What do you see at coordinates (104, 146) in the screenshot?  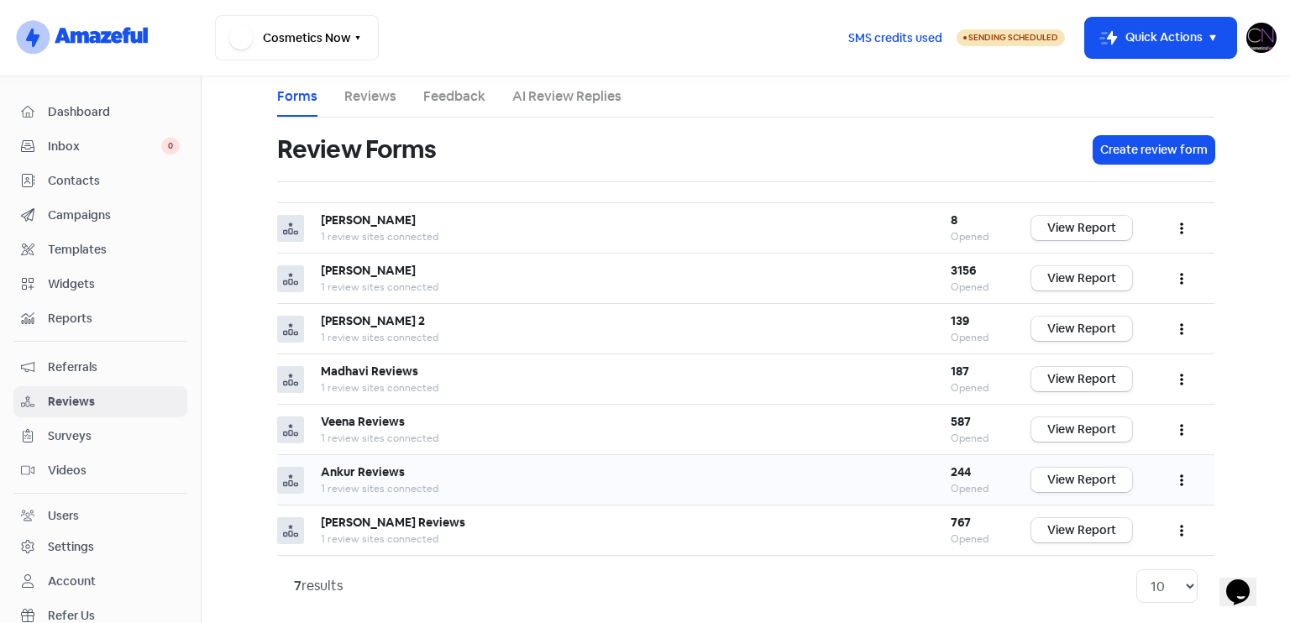 I see `span: Inbox` at bounding box center [104, 146].